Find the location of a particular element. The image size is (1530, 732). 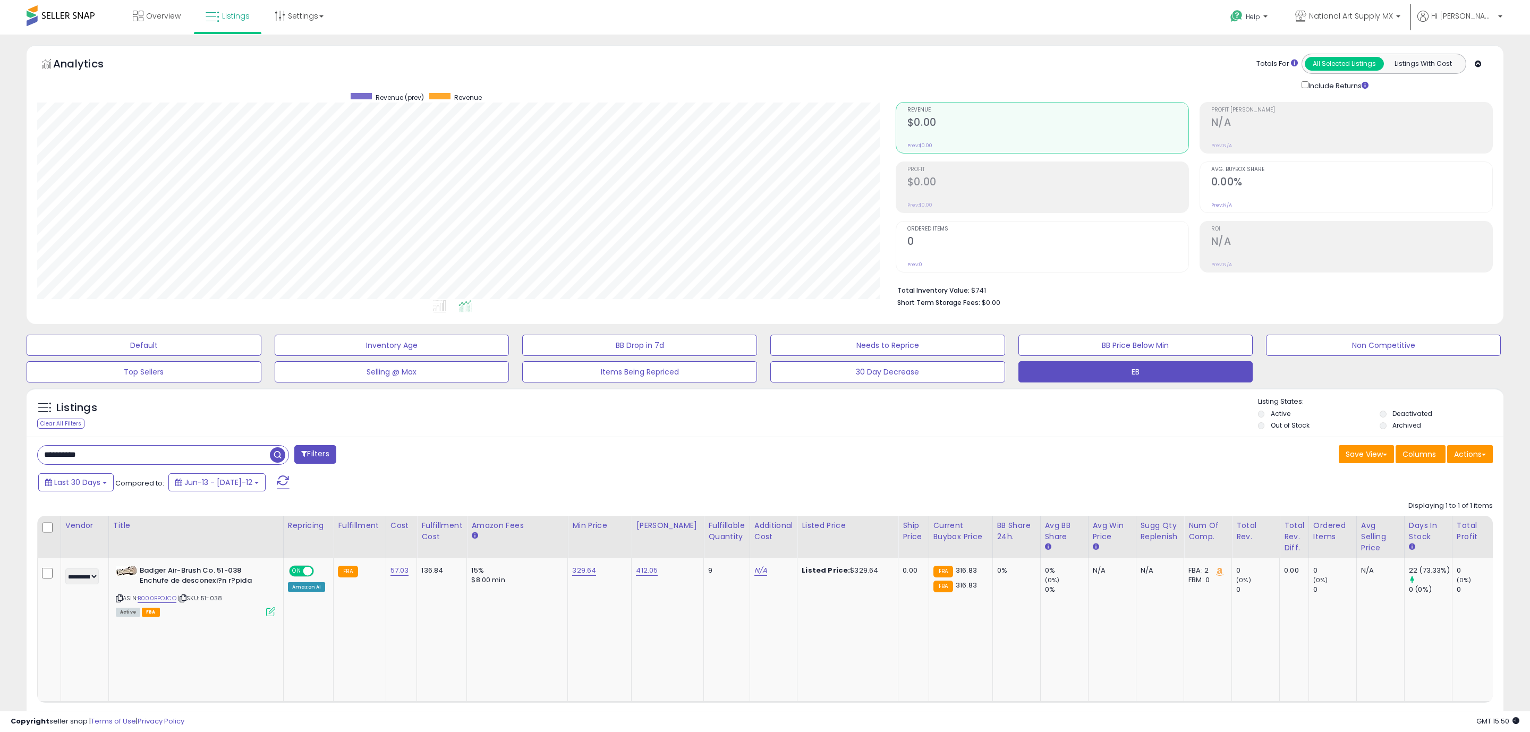

div: Avg Selling Price is located at coordinates (1380, 536).